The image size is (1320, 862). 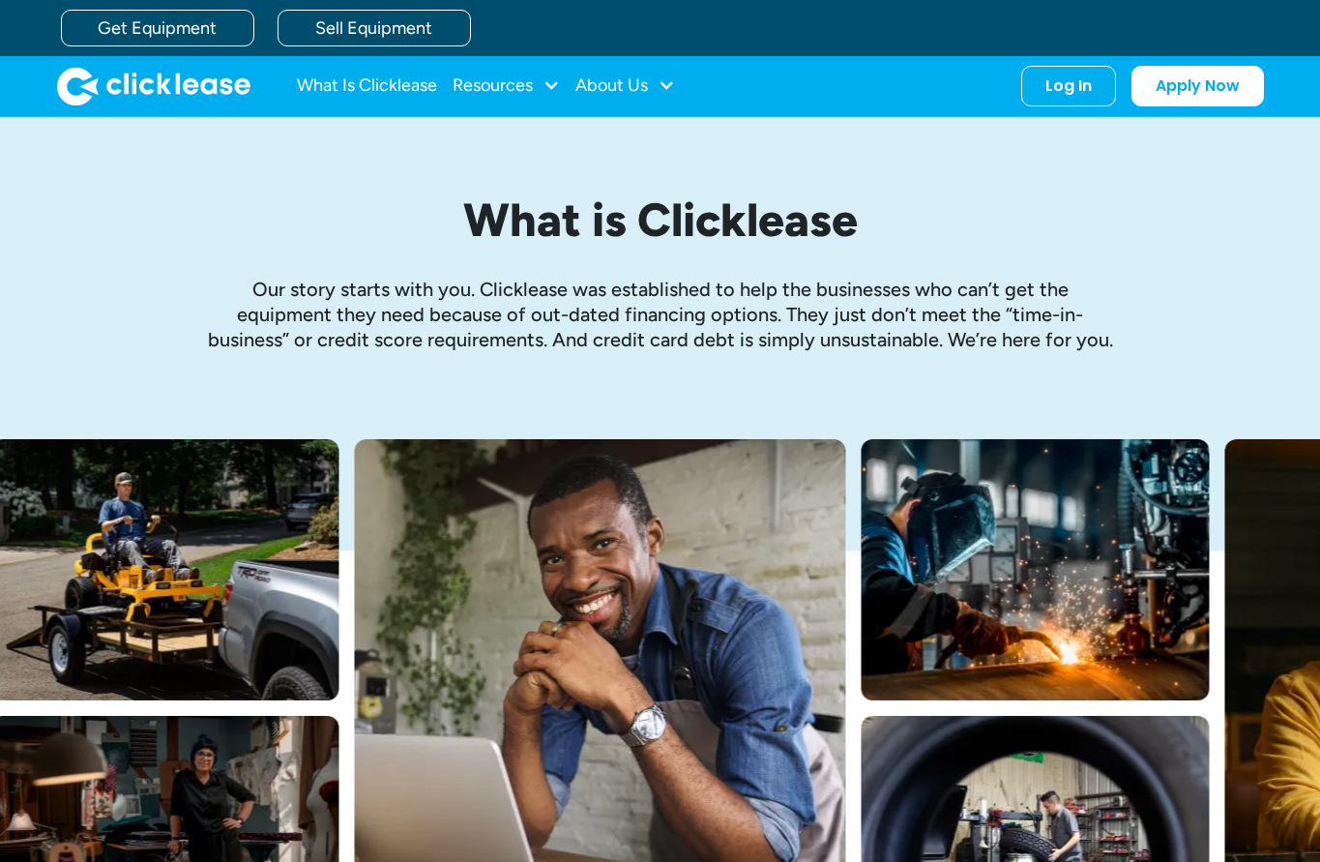 I want to click on div: About Us, so click(x=625, y=86).